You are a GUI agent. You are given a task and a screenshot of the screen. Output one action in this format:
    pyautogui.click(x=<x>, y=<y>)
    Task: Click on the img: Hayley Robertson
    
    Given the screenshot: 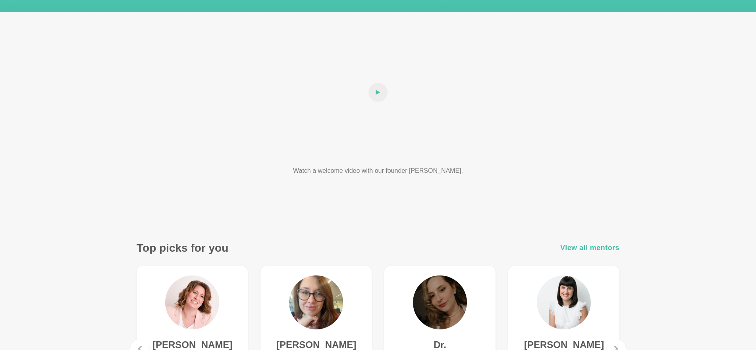 What is the action you would take?
    pyautogui.click(x=564, y=303)
    